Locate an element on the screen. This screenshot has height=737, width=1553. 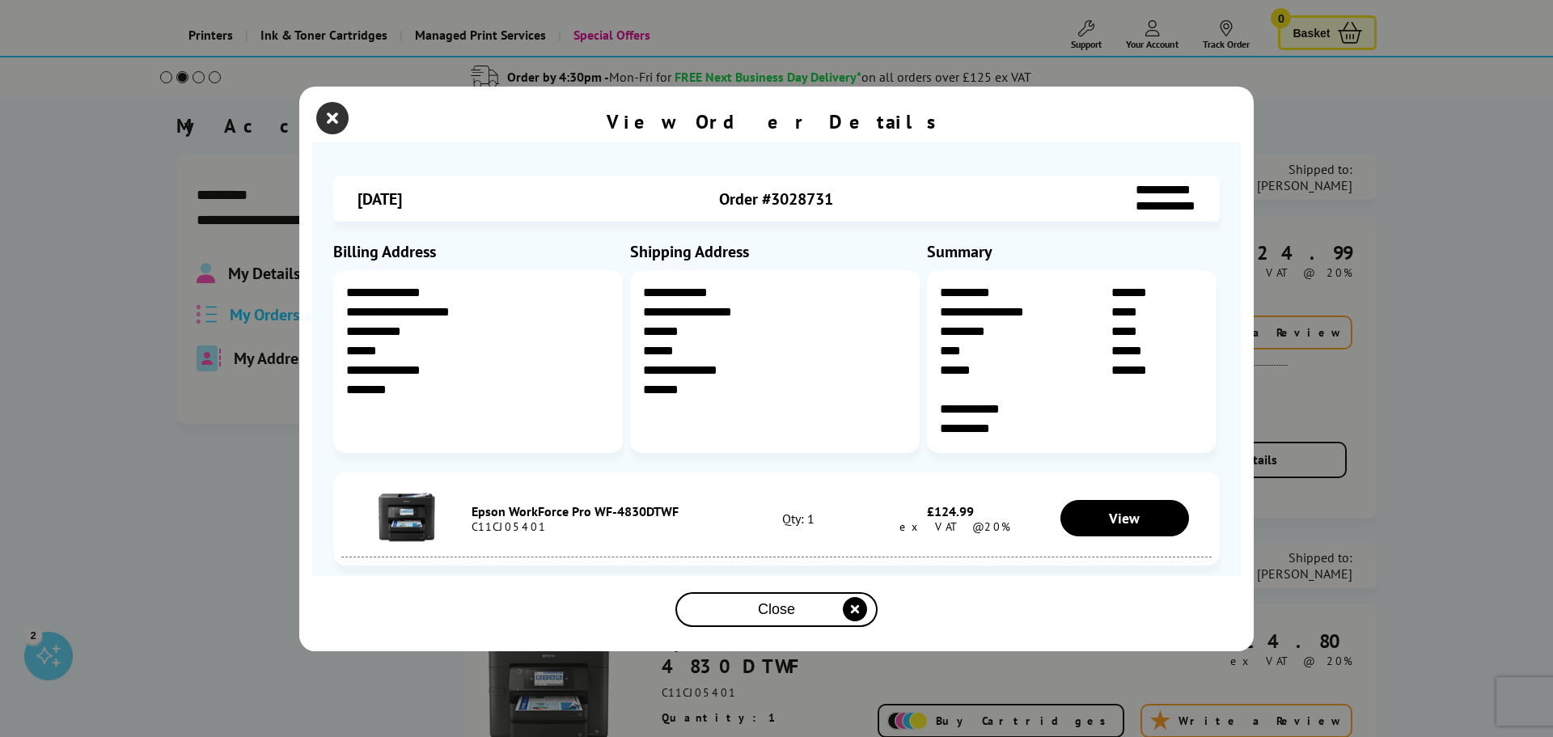
a: View is located at coordinates (1125, 518).